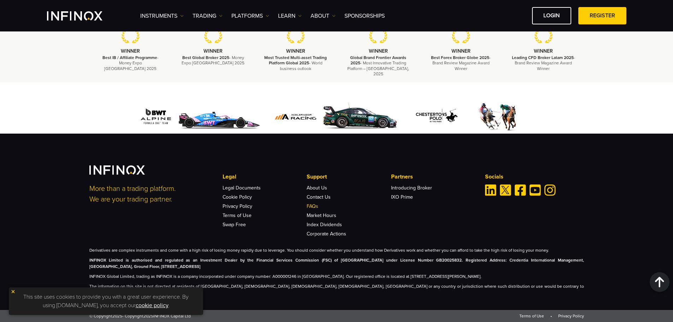 The height and width of the screenshot is (322, 673). Describe the element at coordinates (433, 177) in the screenshot. I see `p: Partners` at that location.